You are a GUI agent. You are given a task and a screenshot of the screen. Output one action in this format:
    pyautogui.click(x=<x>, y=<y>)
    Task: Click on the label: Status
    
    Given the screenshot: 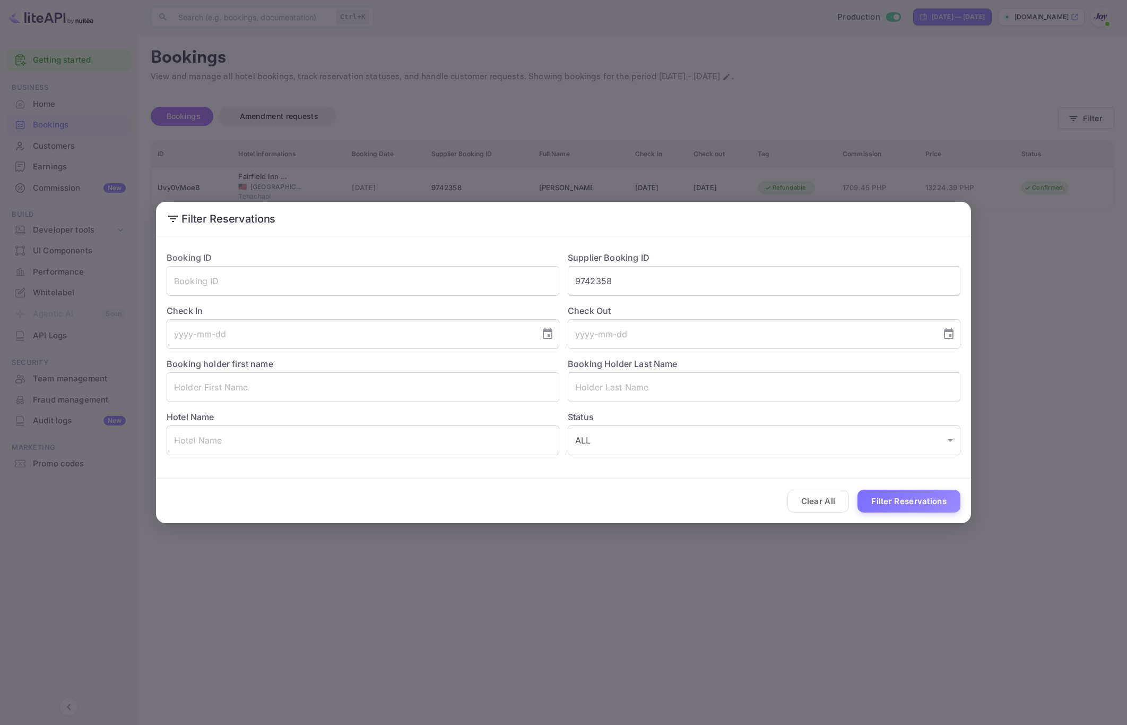 What is the action you would take?
    pyautogui.click(x=764, y=417)
    